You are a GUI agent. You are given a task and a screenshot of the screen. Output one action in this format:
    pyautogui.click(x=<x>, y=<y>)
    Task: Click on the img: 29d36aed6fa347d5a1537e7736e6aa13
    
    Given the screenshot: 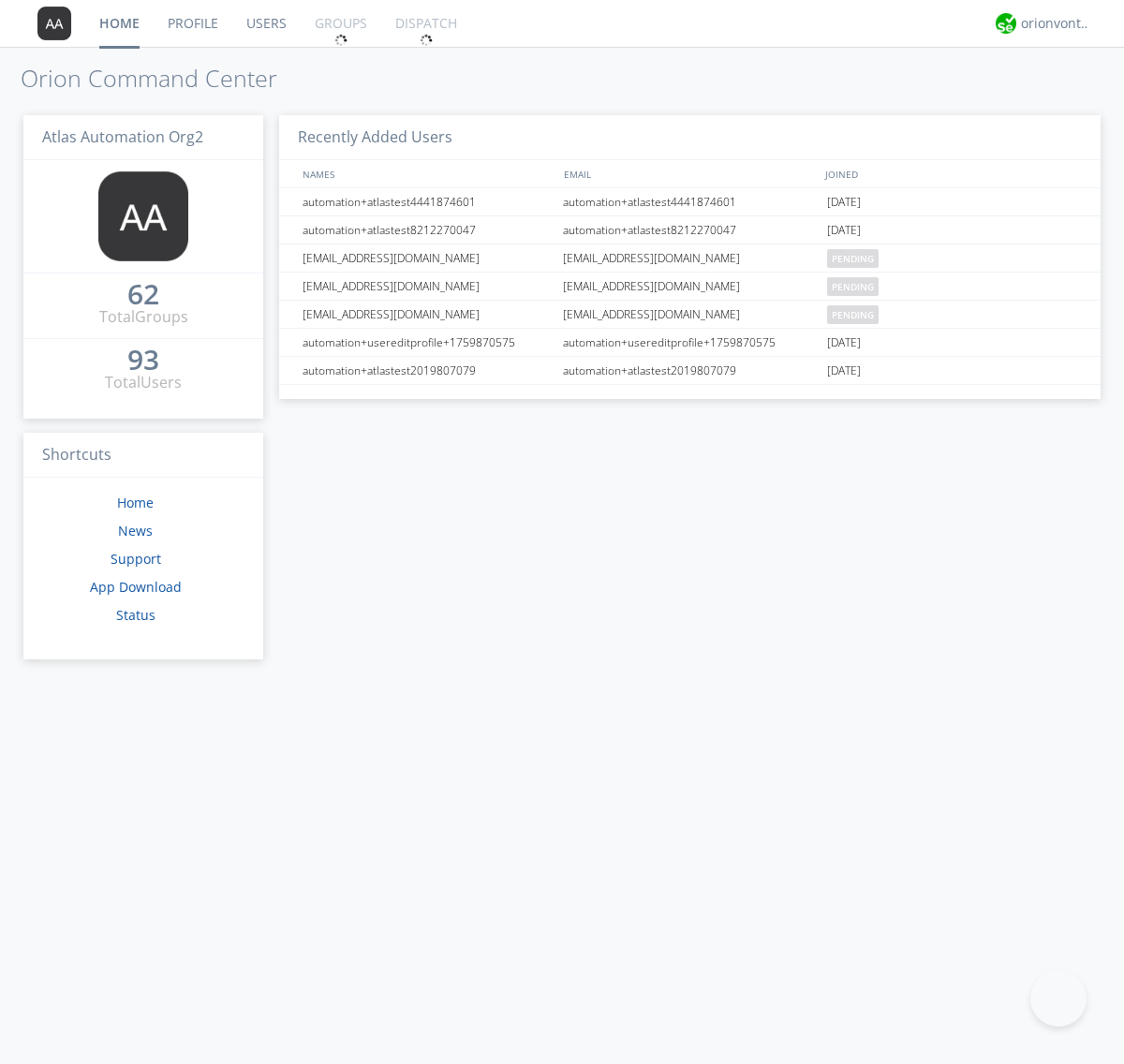 What is the action you would take?
    pyautogui.click(x=1007, y=24)
    